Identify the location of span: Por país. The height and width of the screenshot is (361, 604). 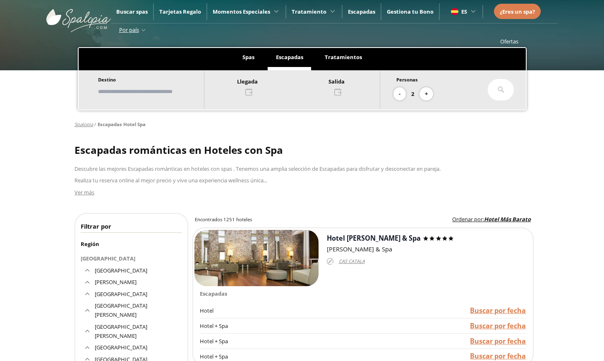
(129, 30).